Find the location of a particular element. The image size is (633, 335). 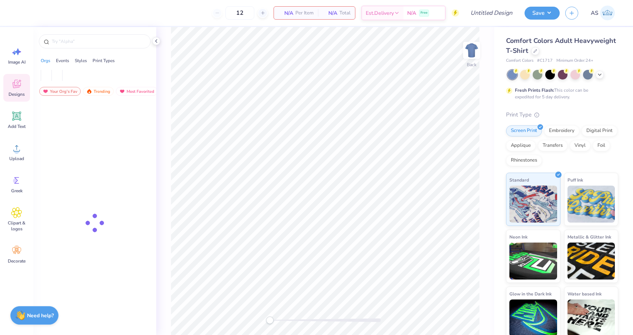

div: Orgs is located at coordinates (45, 61).